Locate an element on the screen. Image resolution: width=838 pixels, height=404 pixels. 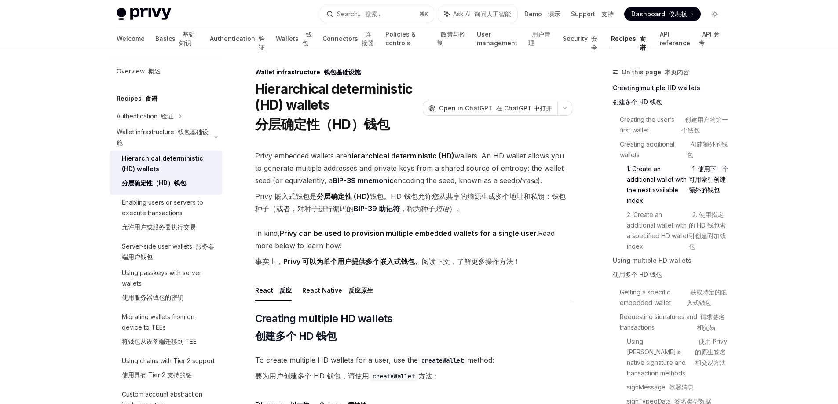
font: 支持 is located at coordinates (608, 14).